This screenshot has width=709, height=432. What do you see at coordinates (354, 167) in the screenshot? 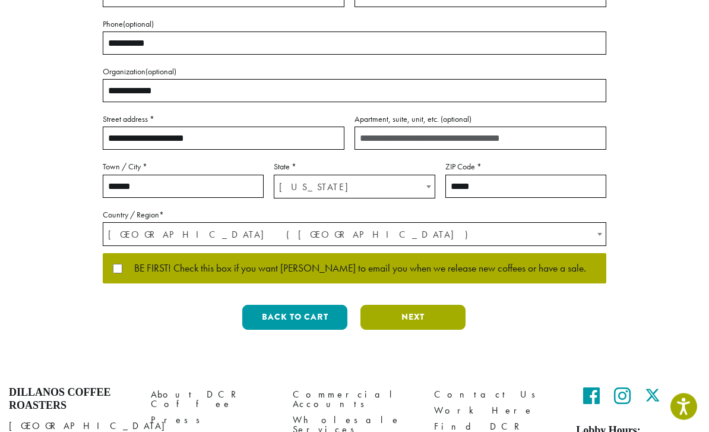
I see `label: State` at bounding box center [354, 167].